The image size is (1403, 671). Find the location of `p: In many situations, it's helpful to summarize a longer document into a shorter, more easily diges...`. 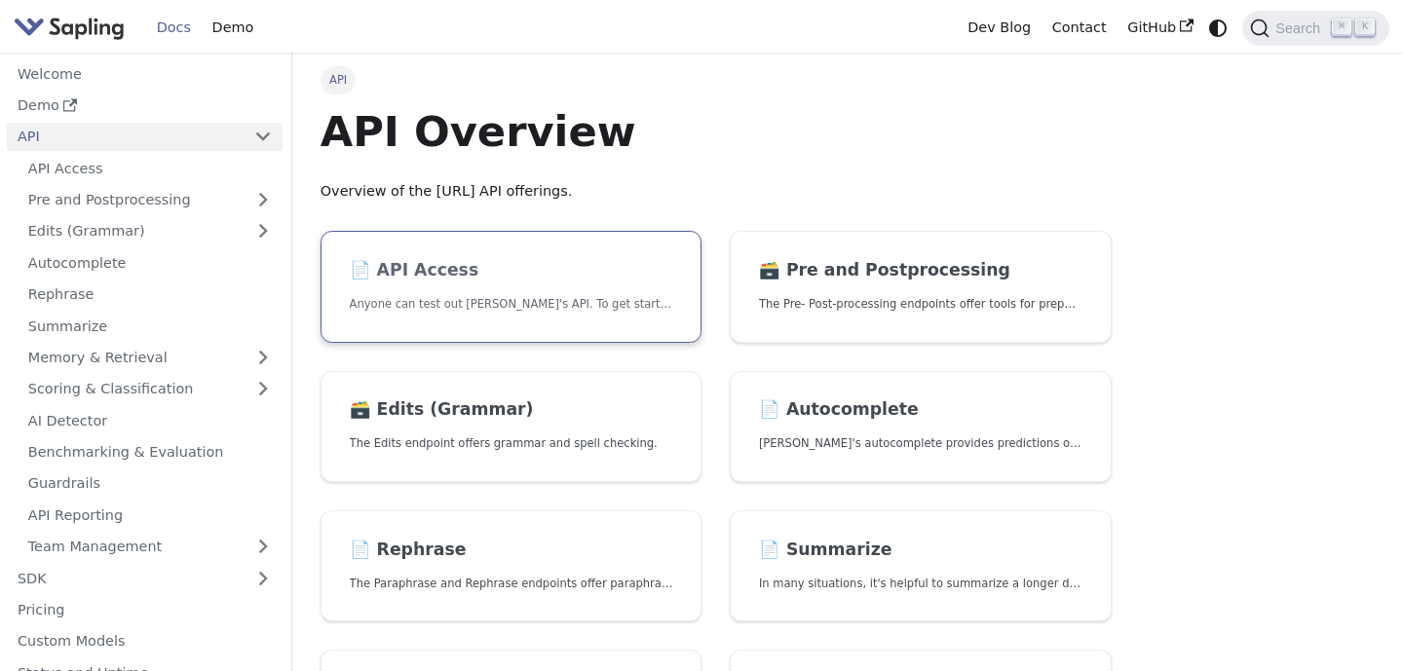

p: In many situations, it's helpful to summarize a longer document into a shorter, more easily diges... is located at coordinates (921, 584).